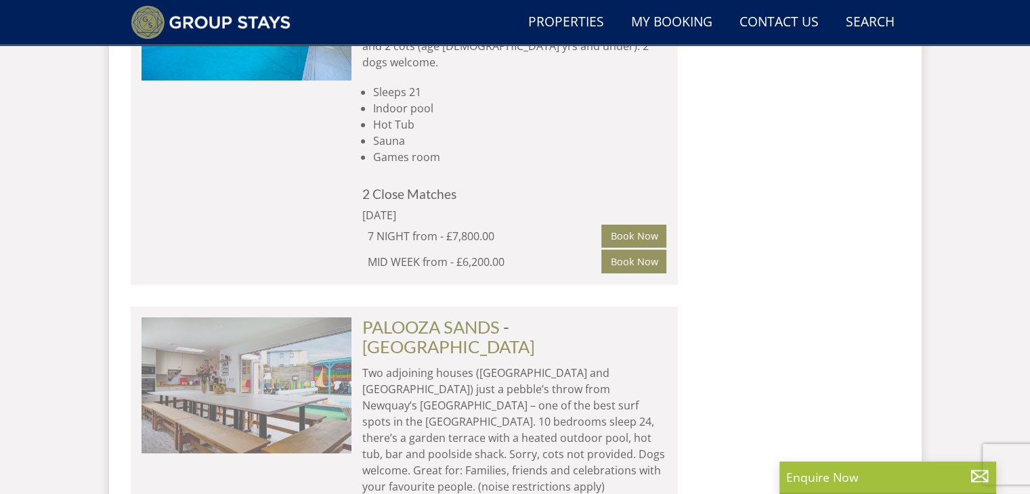 The height and width of the screenshot is (494, 1030). What do you see at coordinates (246, 385) in the screenshot?
I see `img: Palooza-sands-cornwall-group-accommodation-by-the-sea-sleeping-21.original.JPG` at bounding box center [246, 385].